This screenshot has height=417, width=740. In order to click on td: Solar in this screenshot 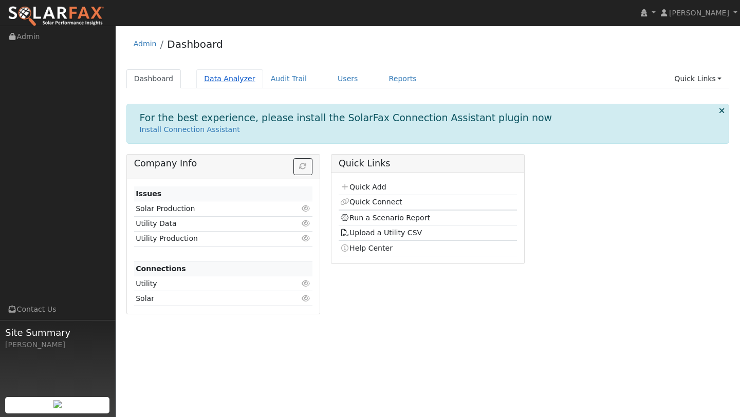, I will do `click(209, 299)`.